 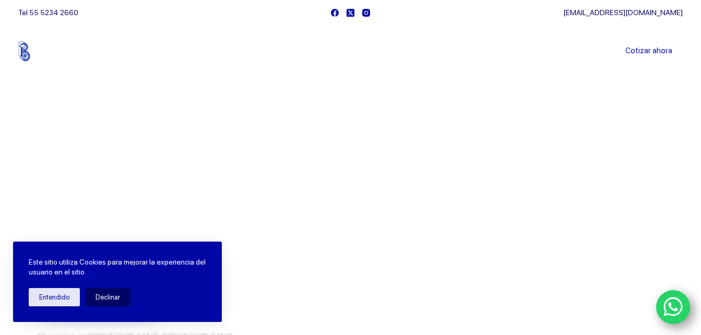 What do you see at coordinates (54, 297) in the screenshot?
I see `button: Entendido` at bounding box center [54, 297].